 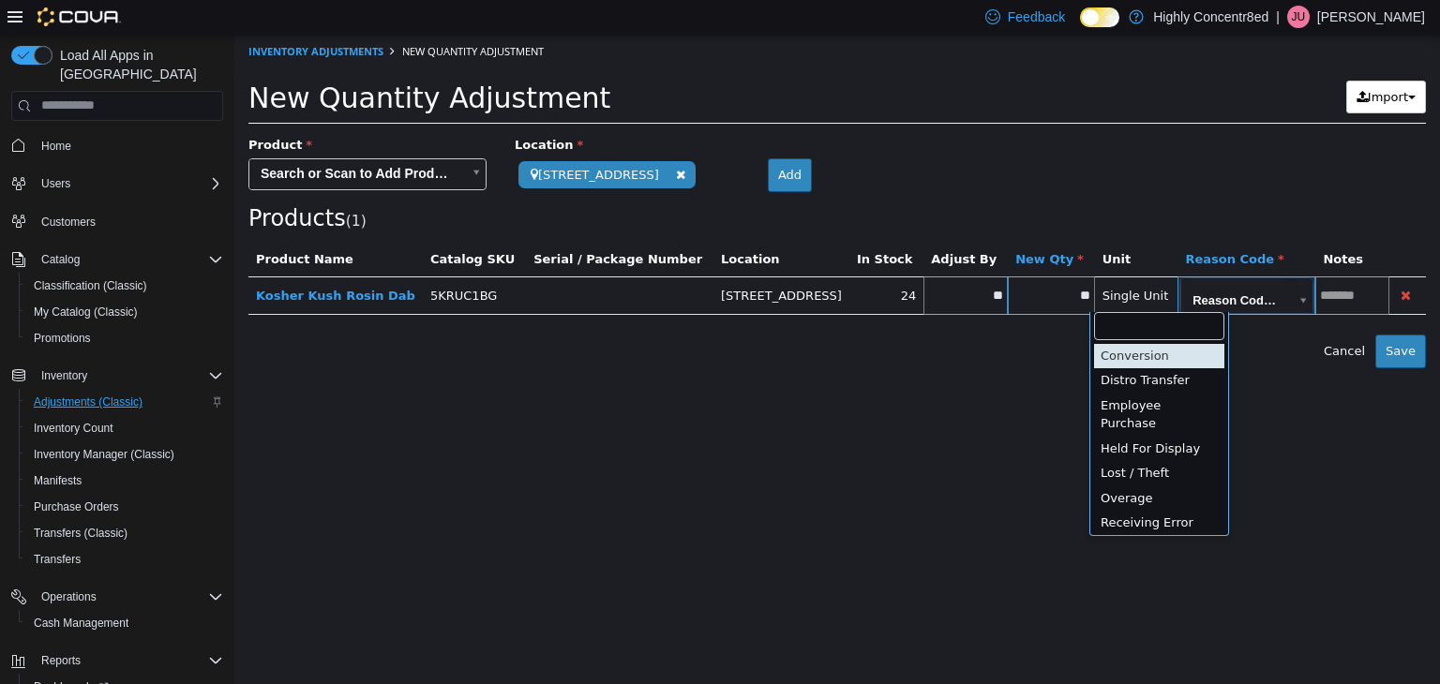 What do you see at coordinates (1210, 17) in the screenshot?
I see `p: Highly Concentr8ed` at bounding box center [1210, 17].